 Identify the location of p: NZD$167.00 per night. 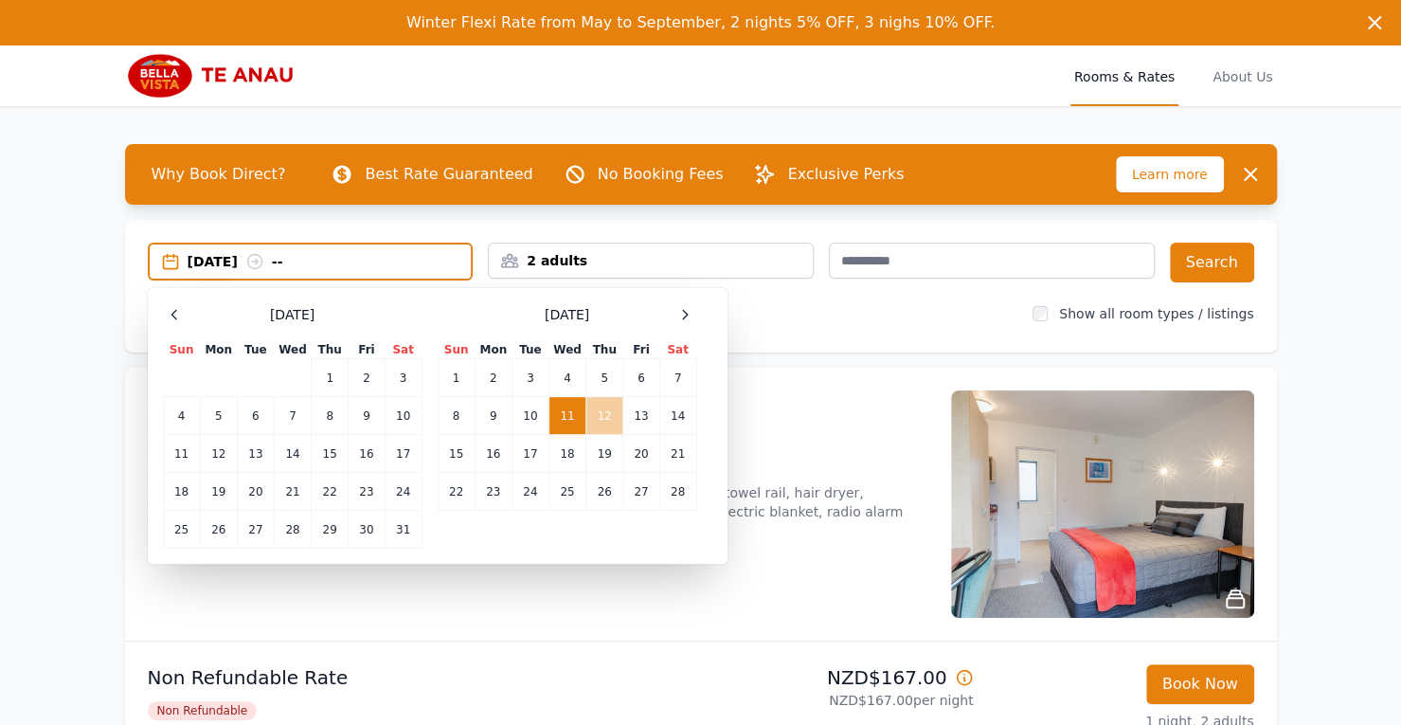
(841, 700).